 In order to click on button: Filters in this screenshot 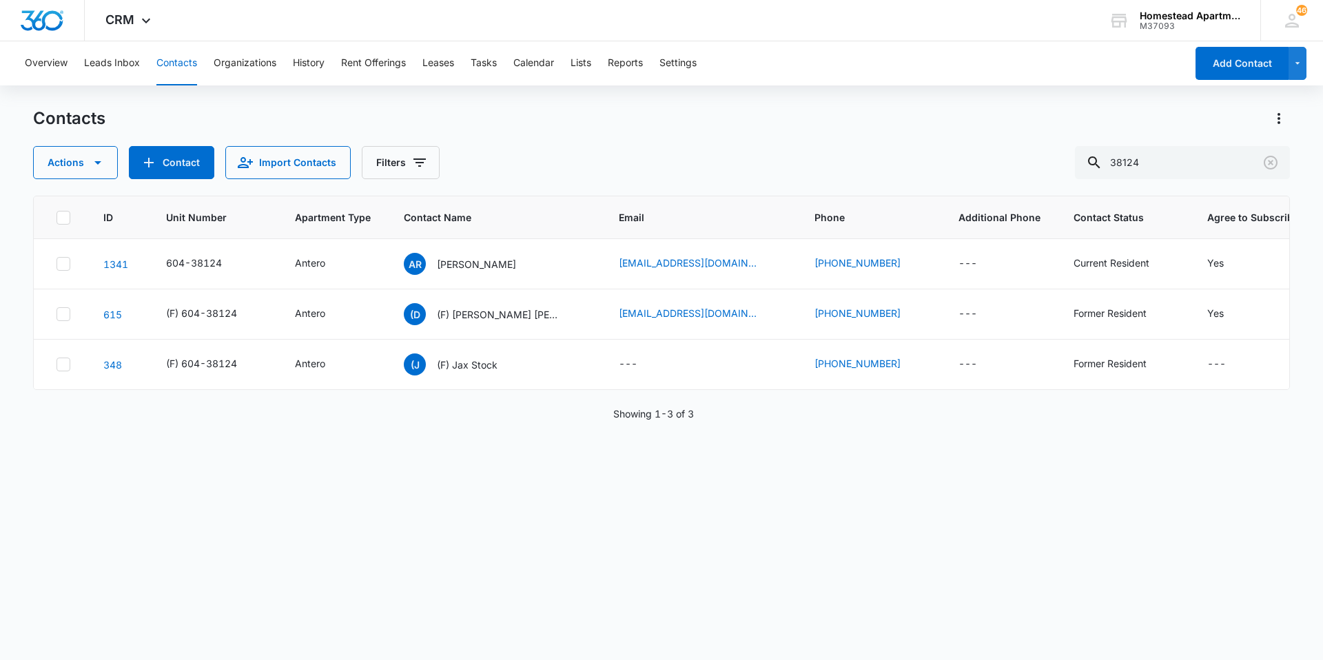, I will do `click(400, 163)`.